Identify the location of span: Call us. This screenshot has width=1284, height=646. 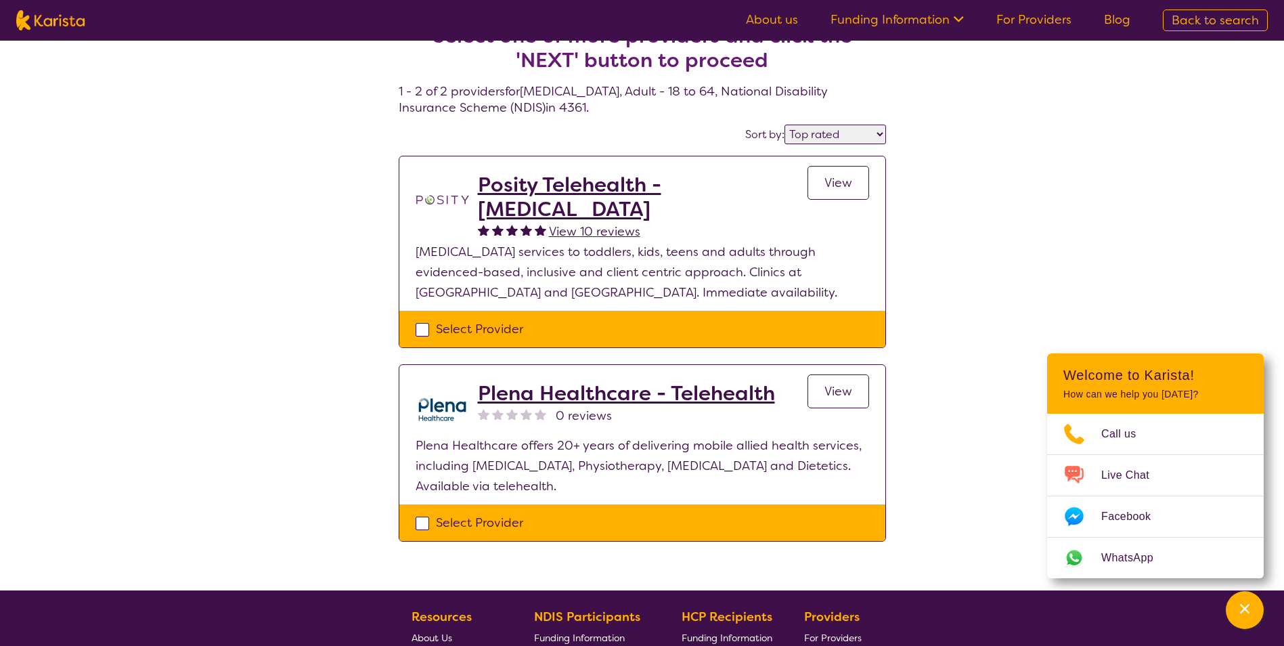
(1127, 434).